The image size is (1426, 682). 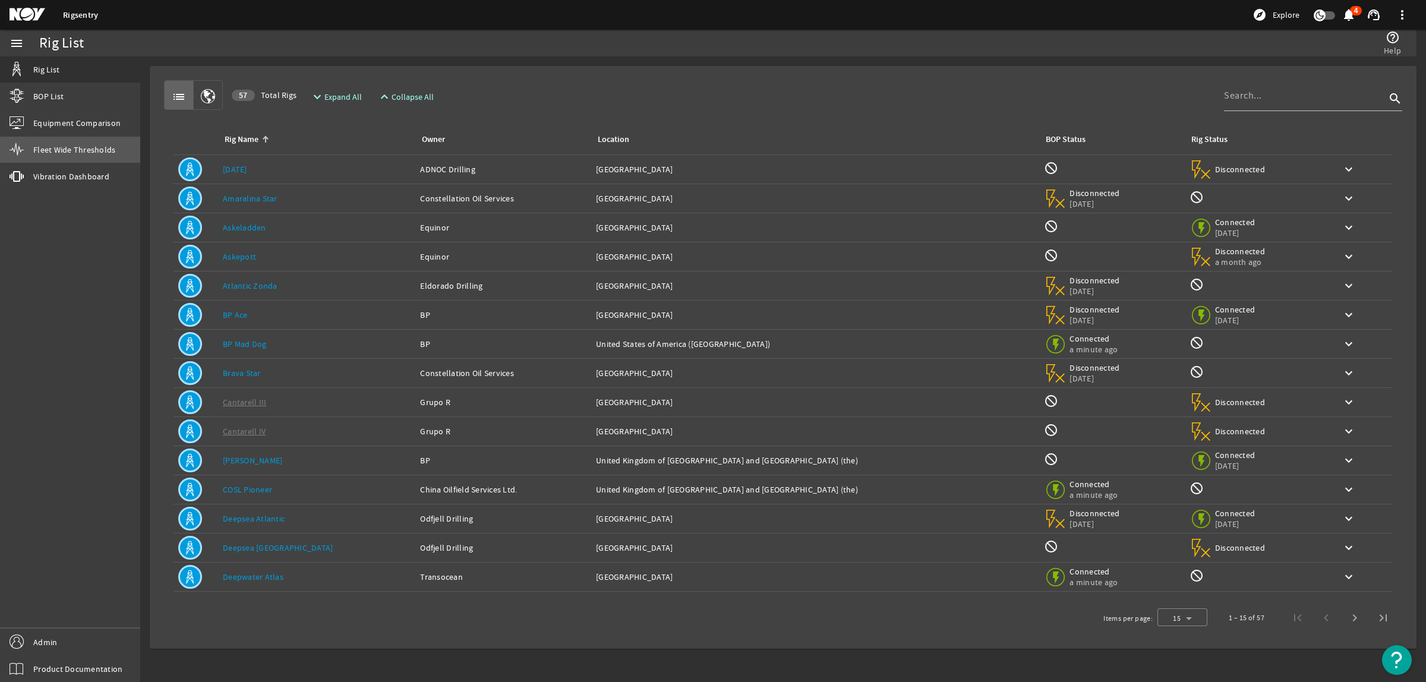 I want to click on div: Eldorado Drilling, so click(x=503, y=286).